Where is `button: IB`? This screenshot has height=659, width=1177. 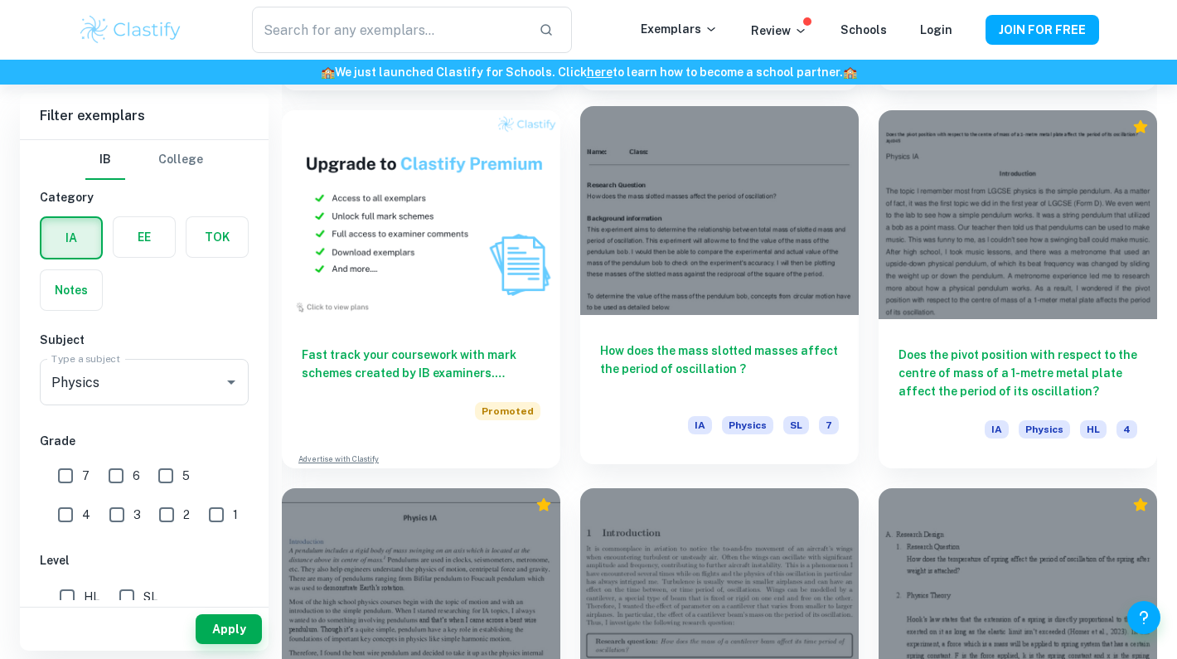
button: IB is located at coordinates (105, 160).